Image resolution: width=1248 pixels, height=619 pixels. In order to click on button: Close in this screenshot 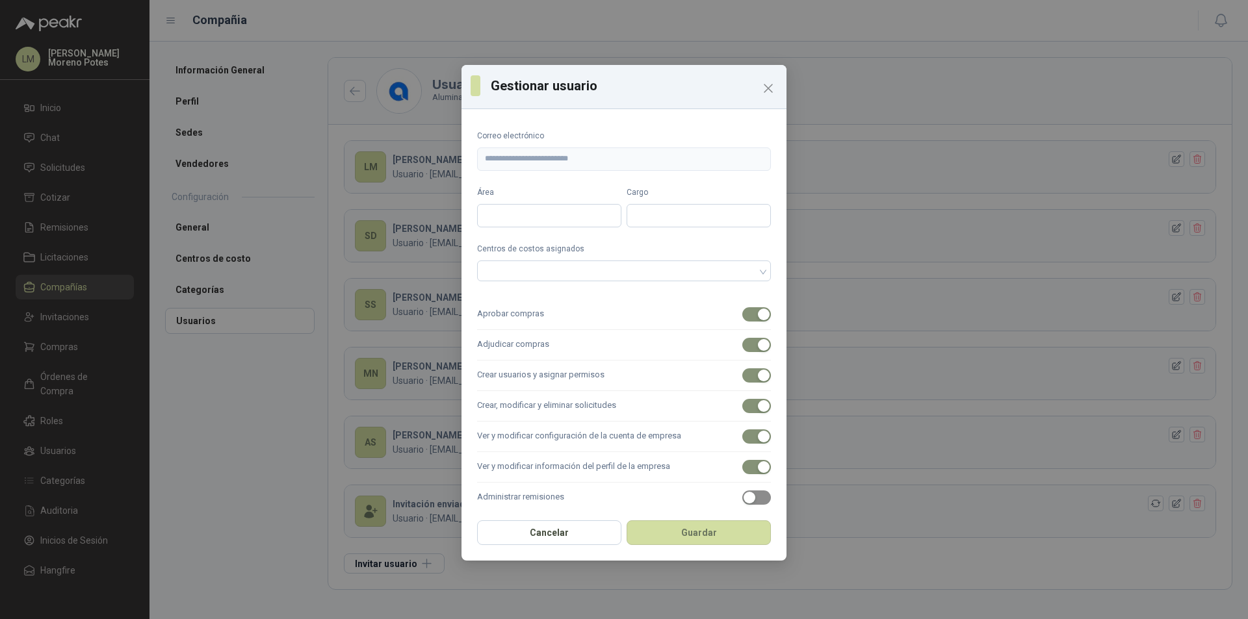, I will do `click(768, 88)`.